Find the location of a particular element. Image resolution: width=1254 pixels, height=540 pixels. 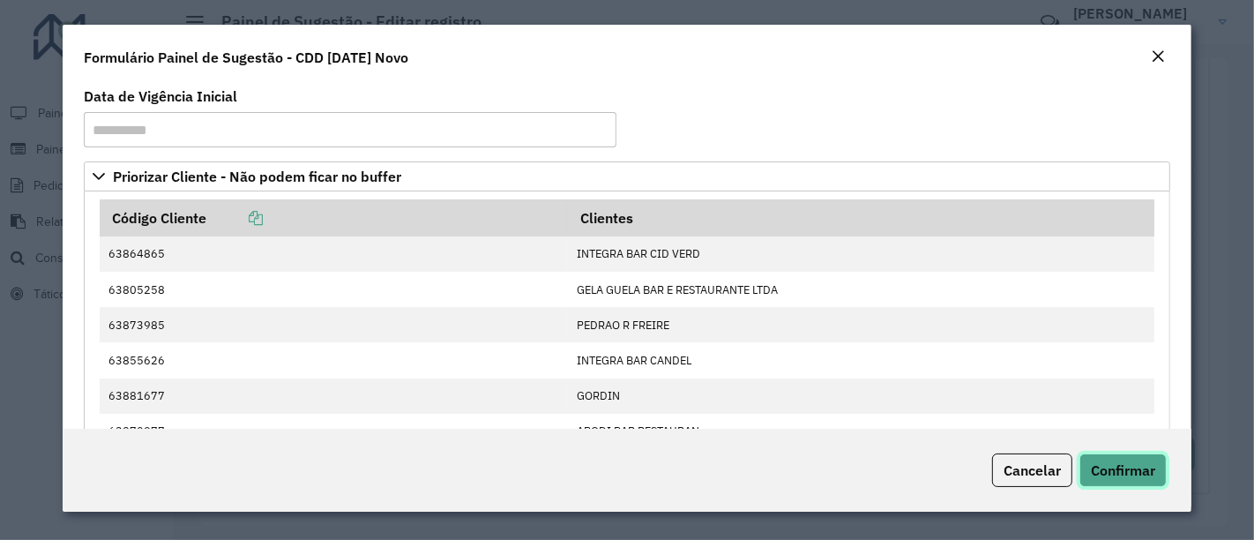

button: Confirmar is located at coordinates (1123, 470).